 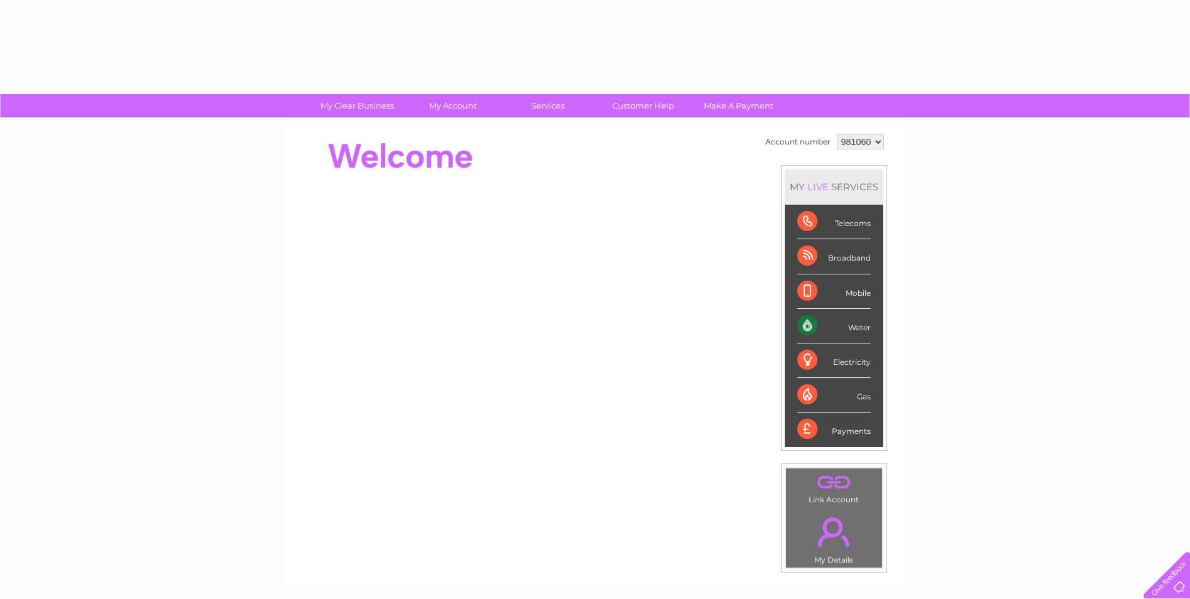 I want to click on div: MY SERVICES, so click(x=834, y=186).